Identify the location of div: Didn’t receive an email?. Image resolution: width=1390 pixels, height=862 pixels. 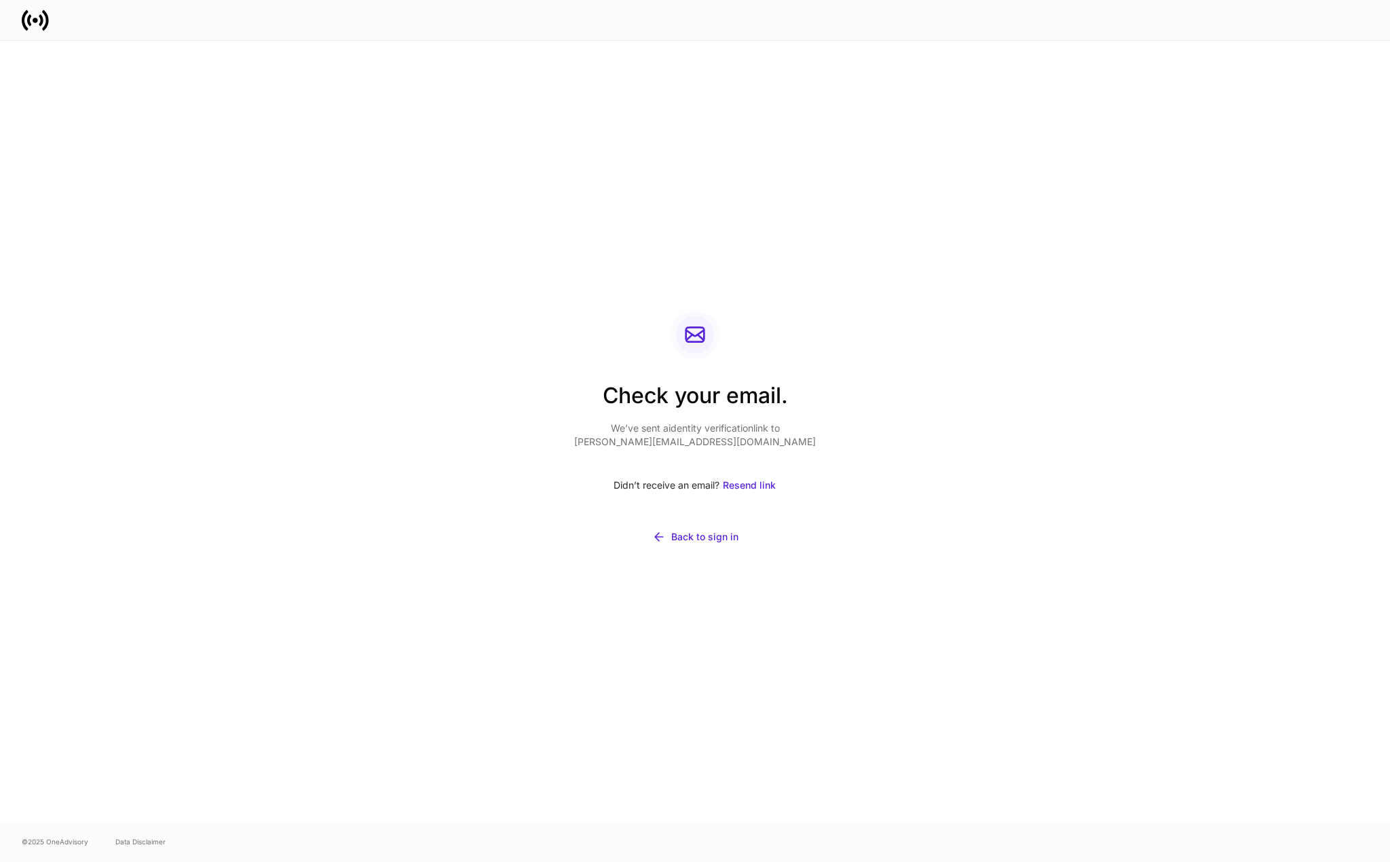
(695, 485).